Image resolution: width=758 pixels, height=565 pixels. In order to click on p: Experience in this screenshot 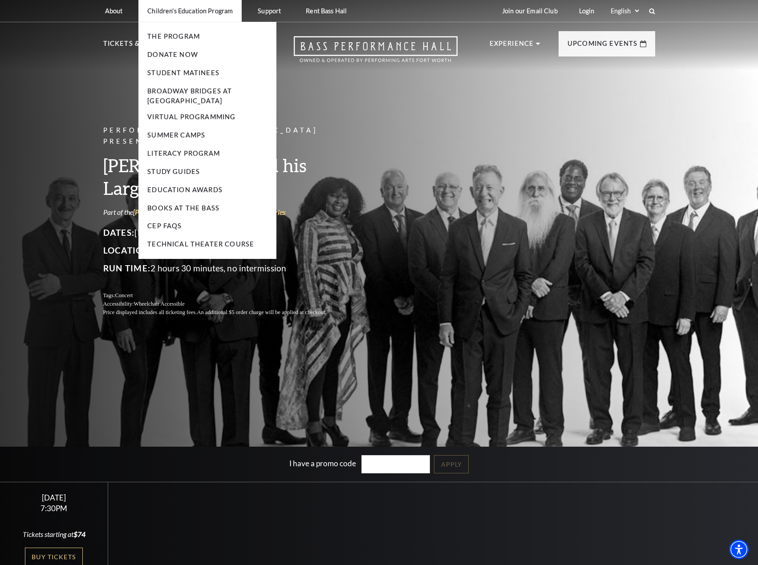, I will do `click(512, 46)`.